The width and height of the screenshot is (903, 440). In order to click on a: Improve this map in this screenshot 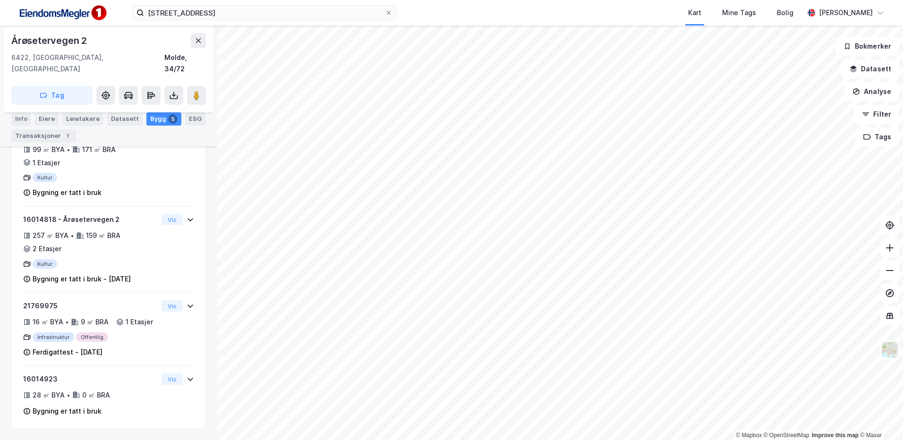, I will do `click(835, 435)`.